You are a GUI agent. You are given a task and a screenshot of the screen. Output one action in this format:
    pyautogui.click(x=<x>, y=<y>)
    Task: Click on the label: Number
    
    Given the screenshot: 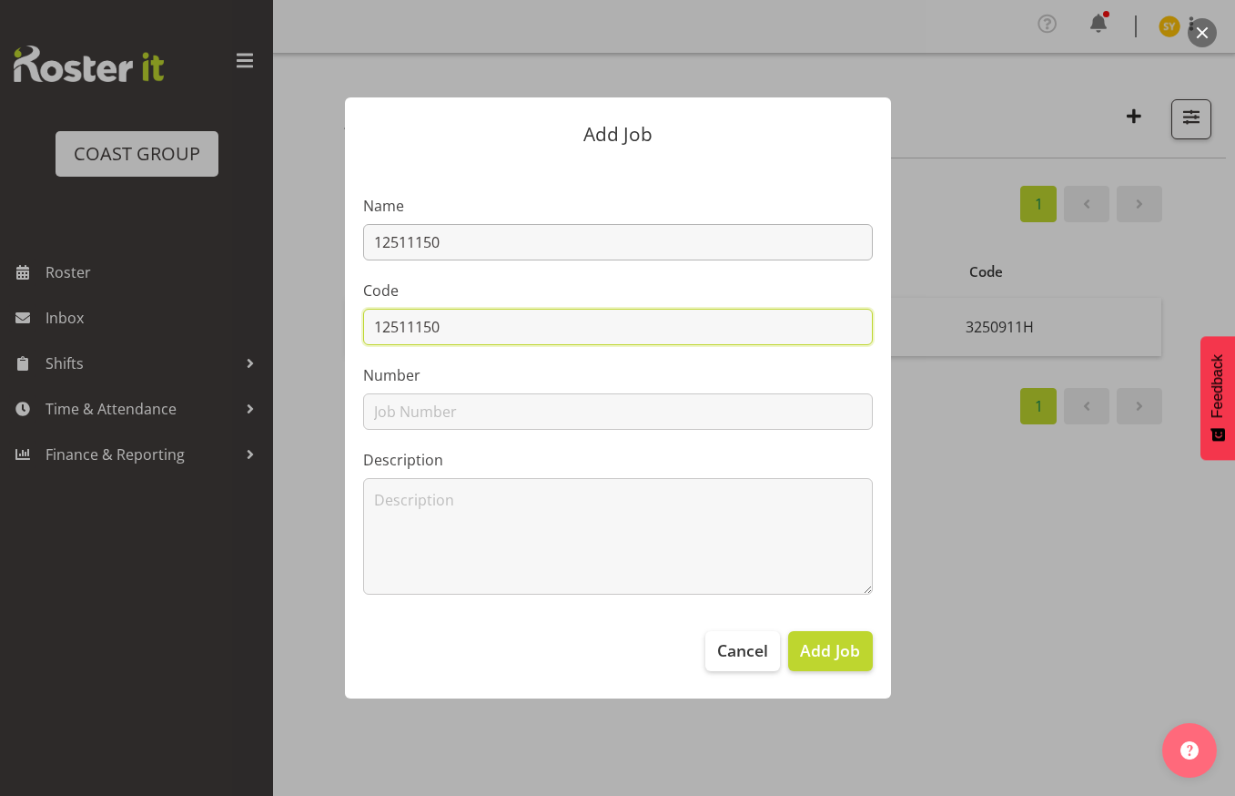 What is the action you would take?
    pyautogui.click(x=618, y=375)
    